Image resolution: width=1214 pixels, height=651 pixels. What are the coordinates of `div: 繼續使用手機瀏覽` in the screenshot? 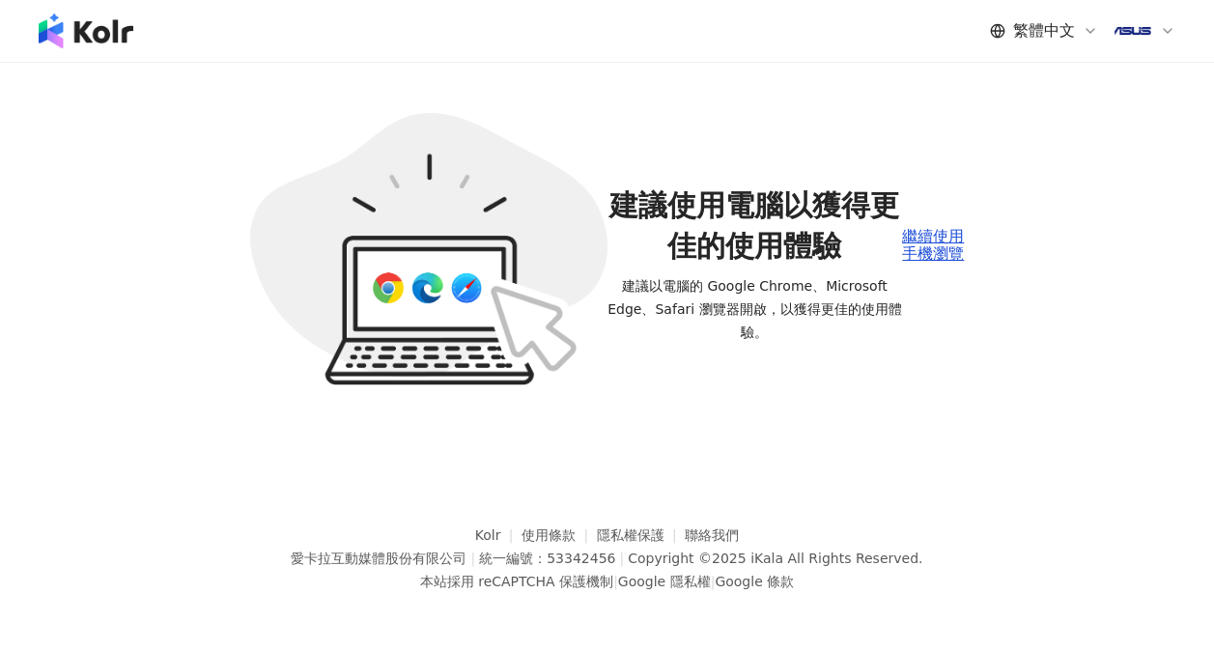 It's located at (933, 245).